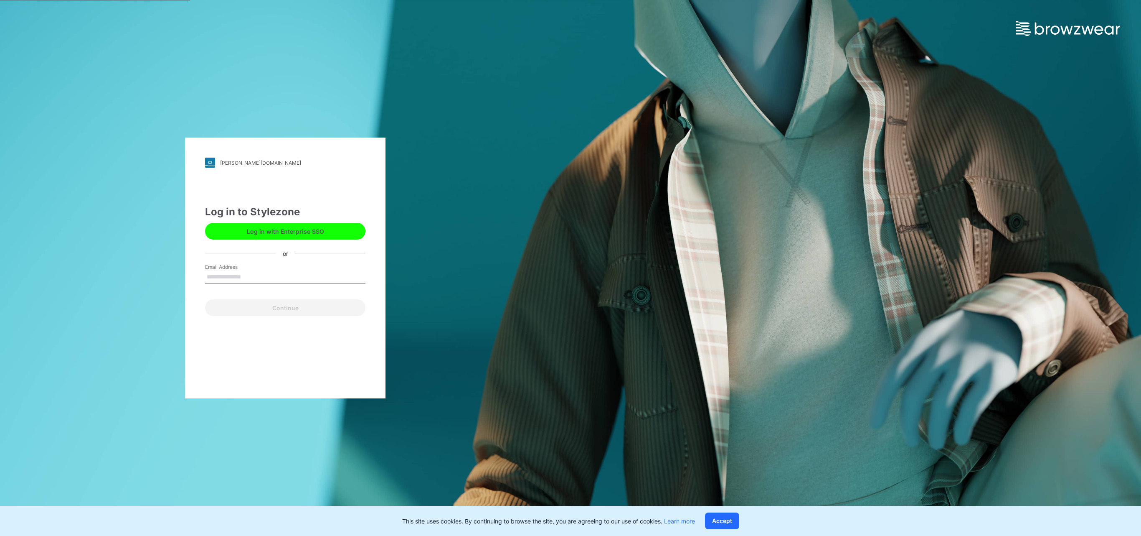  Describe the element at coordinates (722, 520) in the screenshot. I see `button: Accept` at that location.